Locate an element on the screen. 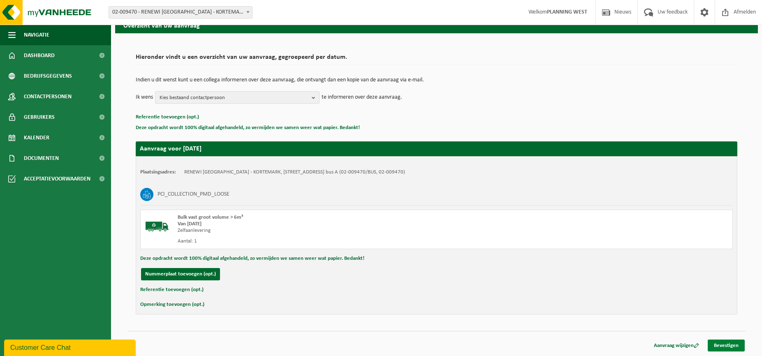 The image size is (762, 356). p: Indien u dit wenst kunt u een collega informeren over deze aanvraag, die ontvangt dan een kopie v... is located at coordinates (436, 80).